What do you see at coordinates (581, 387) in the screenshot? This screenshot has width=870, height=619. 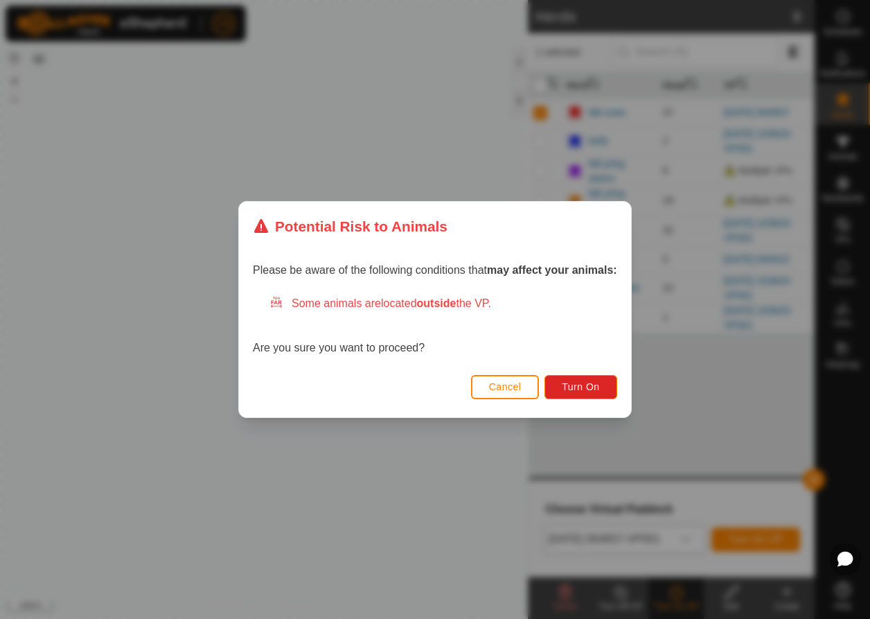 I see `span: Turn On` at bounding box center [581, 387].